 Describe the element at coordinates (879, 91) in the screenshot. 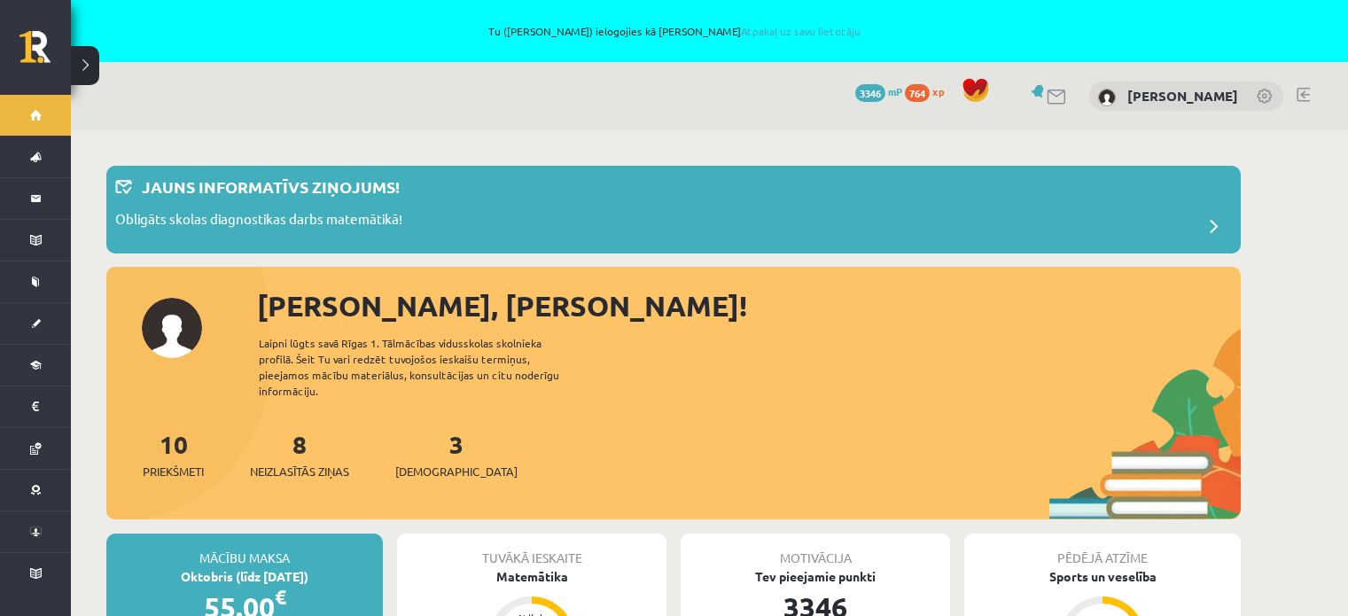

I see `a: 3346 mP` at that location.